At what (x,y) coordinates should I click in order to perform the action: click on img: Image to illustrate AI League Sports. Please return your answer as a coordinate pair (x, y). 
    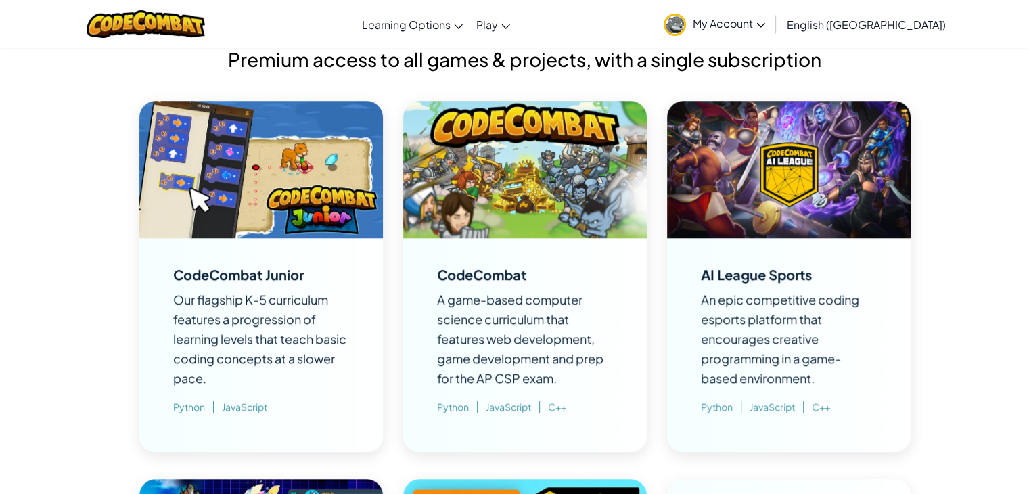
    Looking at the image, I should click on (789, 169).